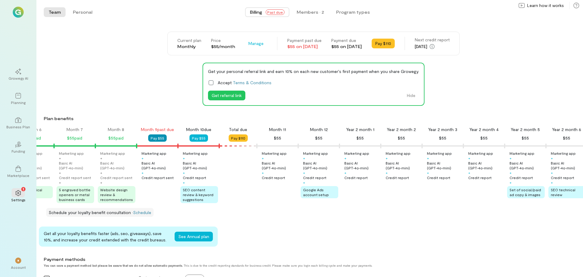 The height and width of the screenshot is (277, 583). Describe the element at coordinates (18, 267) in the screenshot. I see `div: Account` at that location.